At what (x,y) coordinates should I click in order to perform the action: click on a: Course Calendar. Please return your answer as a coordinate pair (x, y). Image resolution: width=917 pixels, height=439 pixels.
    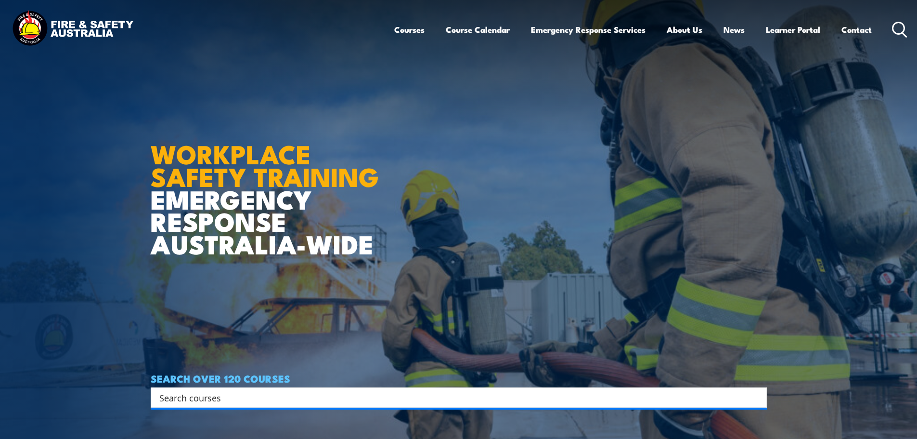
    Looking at the image, I should click on (478, 29).